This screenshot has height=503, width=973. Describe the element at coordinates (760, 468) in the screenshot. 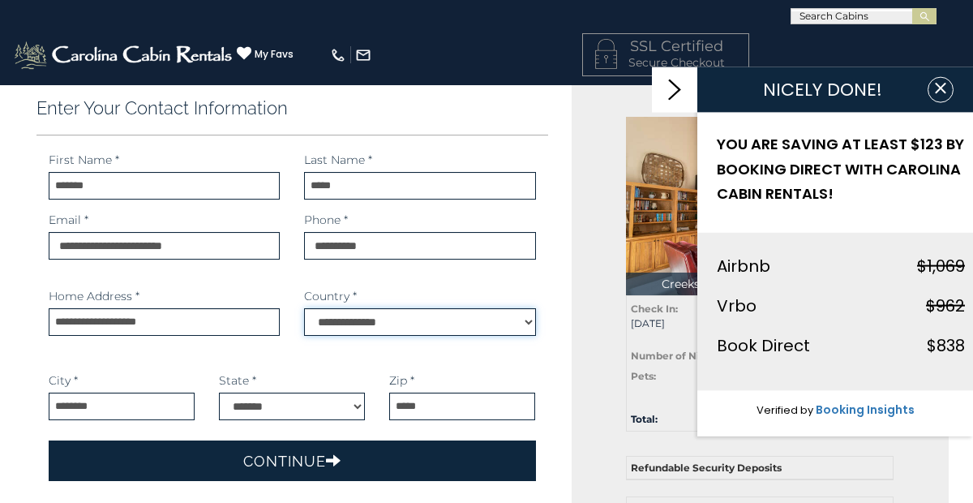

I see `th: Refundable Security Deposits` at that location.